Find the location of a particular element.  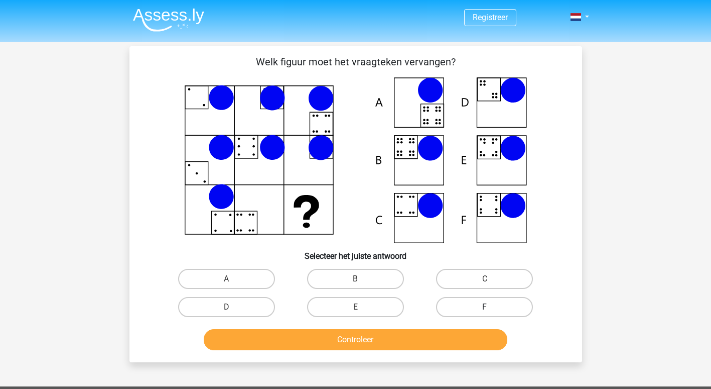

button: Controleer is located at coordinates (355, 339).